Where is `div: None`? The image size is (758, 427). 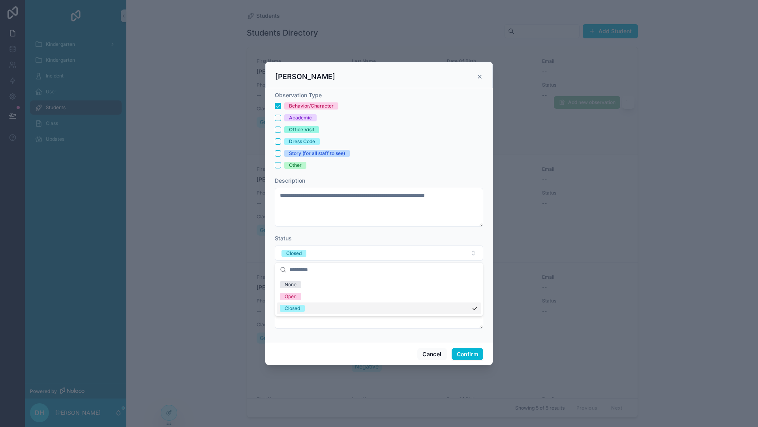 div: None is located at coordinates (291, 284).